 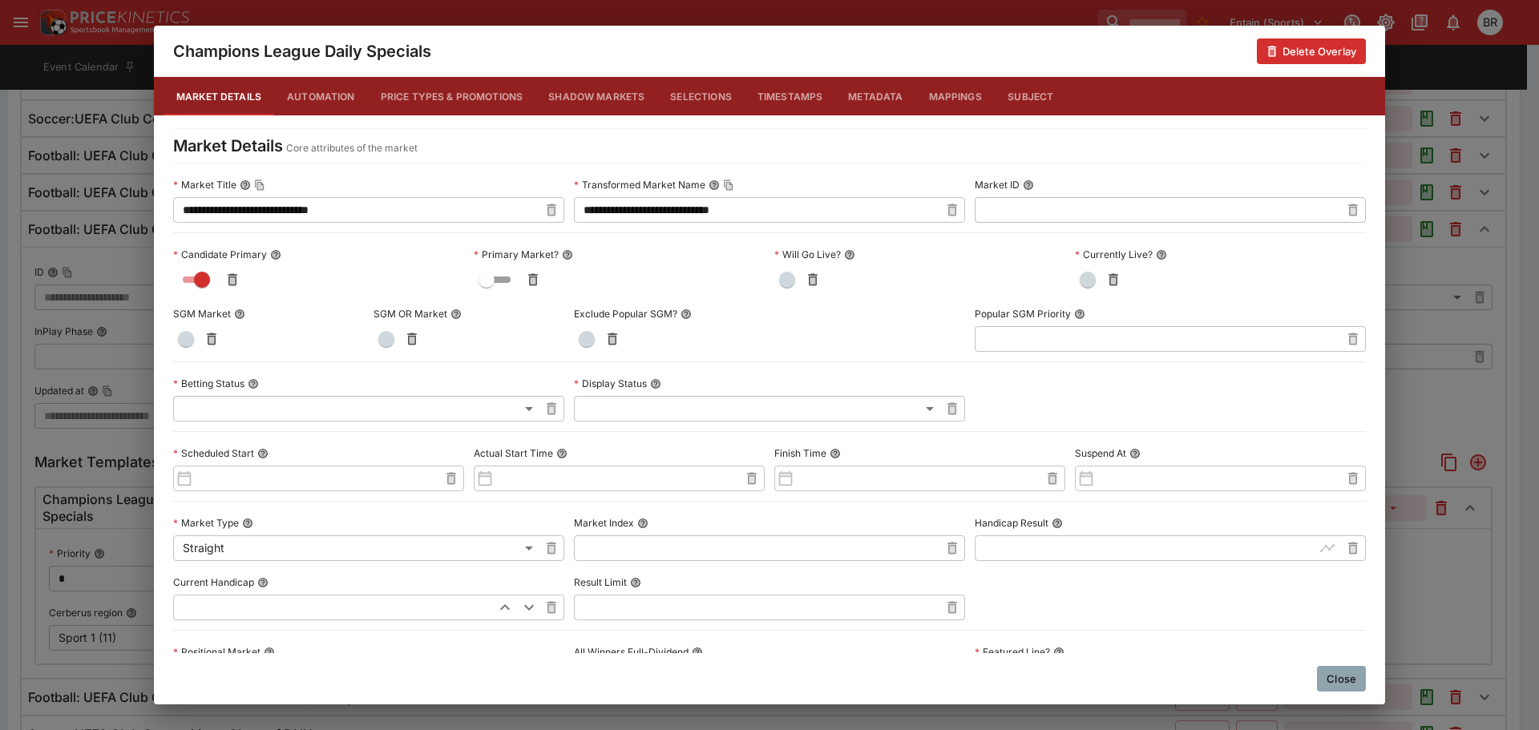 What do you see at coordinates (604, 523) in the screenshot?
I see `p: Market Index` at bounding box center [604, 523].